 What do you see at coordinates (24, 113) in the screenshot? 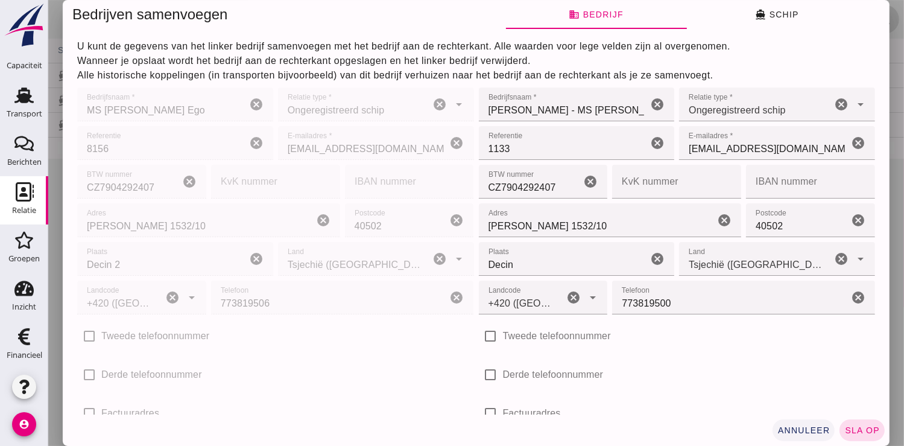
I see `div: Transport` at bounding box center [24, 113].